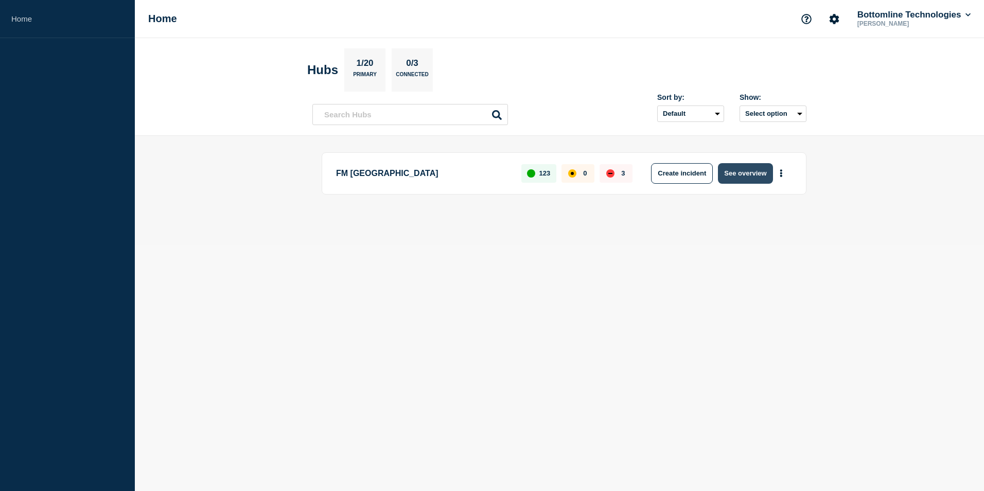  What do you see at coordinates (323, 70) in the screenshot?
I see `h2: Hubs` at bounding box center [323, 70].